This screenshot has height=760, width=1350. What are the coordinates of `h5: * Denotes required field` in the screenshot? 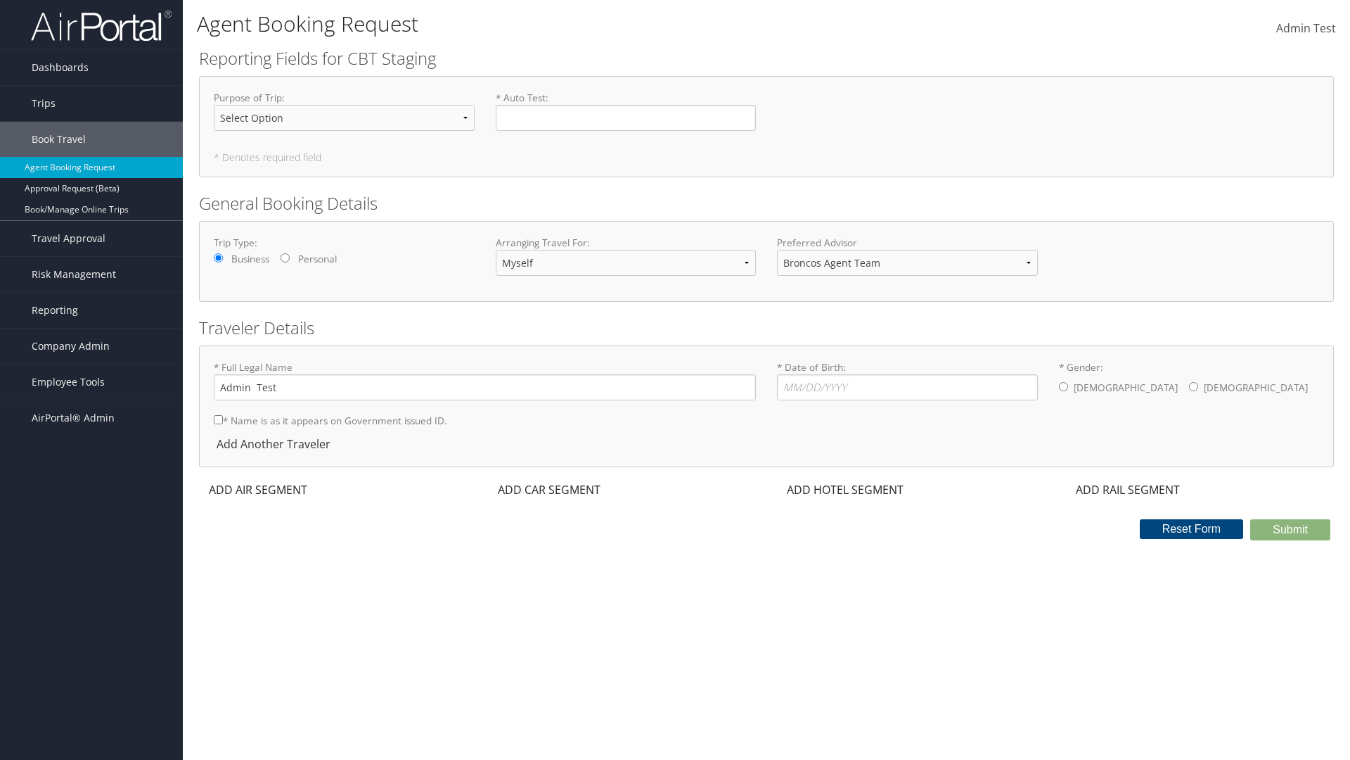 It's located at (767, 158).